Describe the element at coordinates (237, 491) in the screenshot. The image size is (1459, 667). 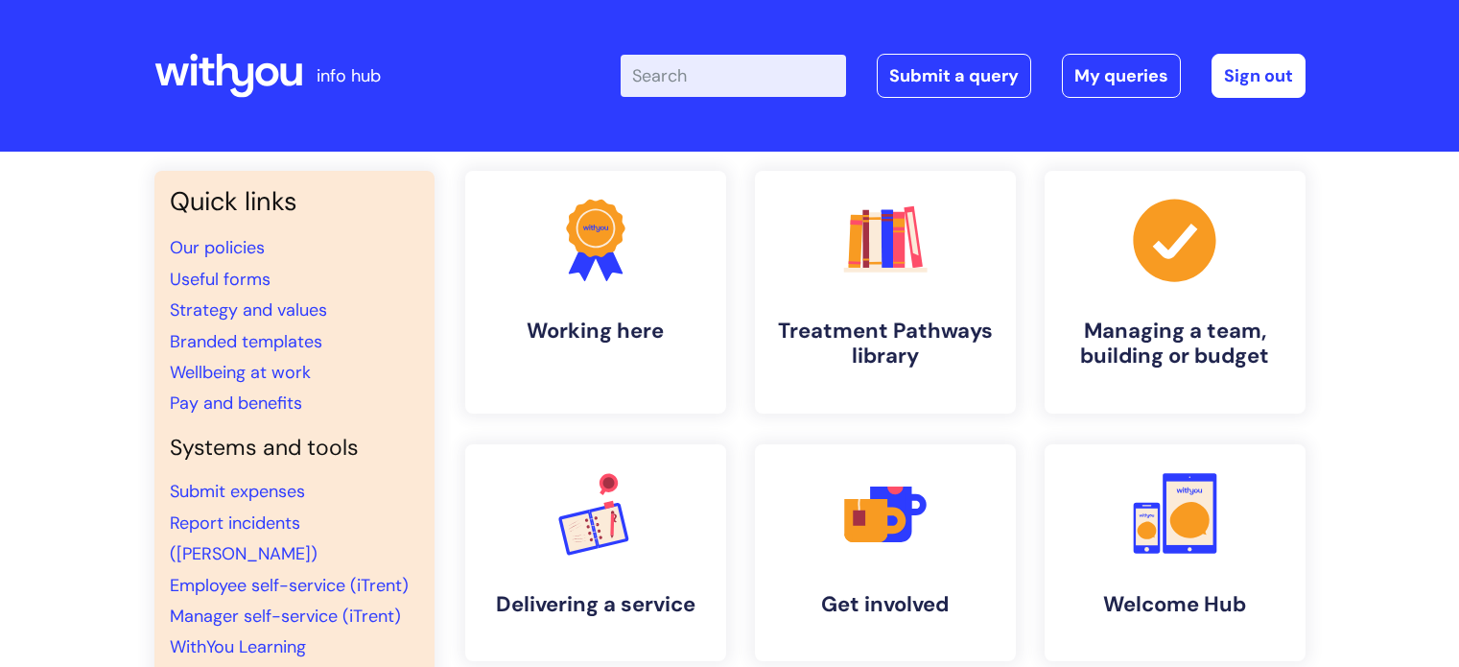
I see `a: Submit expenses` at that location.